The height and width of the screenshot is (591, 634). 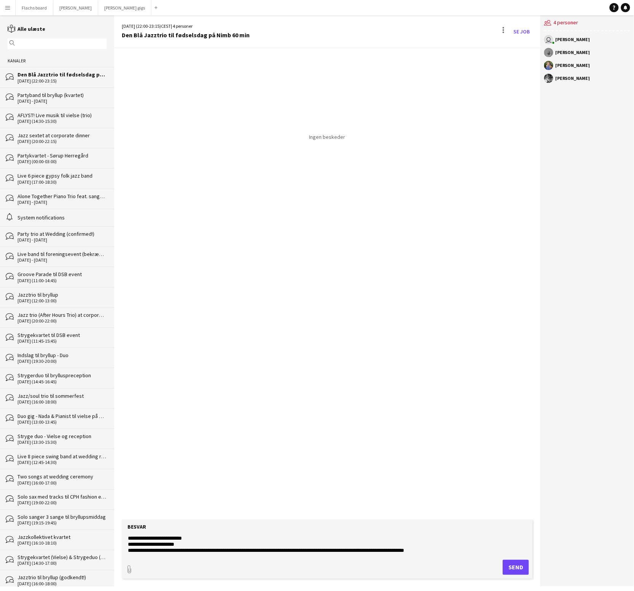 What do you see at coordinates (34, 8) in the screenshot?
I see `button: Flachs board` at bounding box center [34, 8].